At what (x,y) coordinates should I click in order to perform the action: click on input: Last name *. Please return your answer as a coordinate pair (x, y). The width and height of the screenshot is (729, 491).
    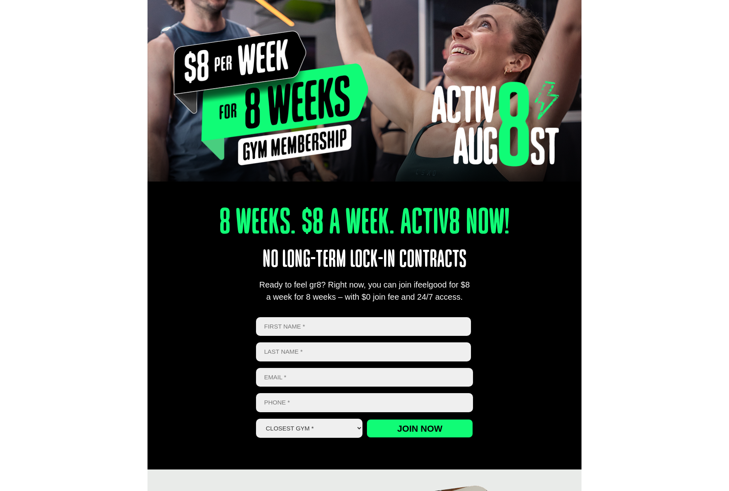
    Looking at the image, I should click on (363, 352).